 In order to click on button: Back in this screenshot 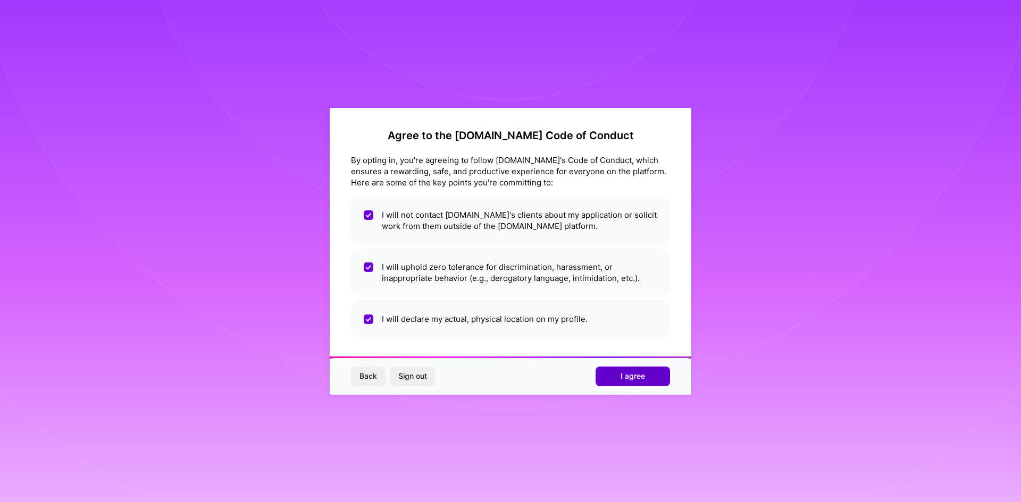, I will do `click(368, 376)`.